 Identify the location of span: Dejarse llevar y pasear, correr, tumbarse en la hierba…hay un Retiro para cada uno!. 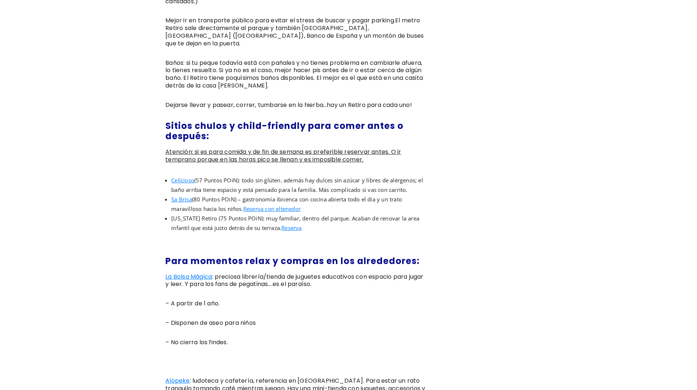
(289, 105).